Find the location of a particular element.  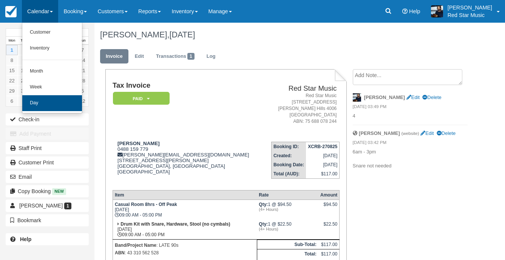

a: 16 is located at coordinates (23, 70).